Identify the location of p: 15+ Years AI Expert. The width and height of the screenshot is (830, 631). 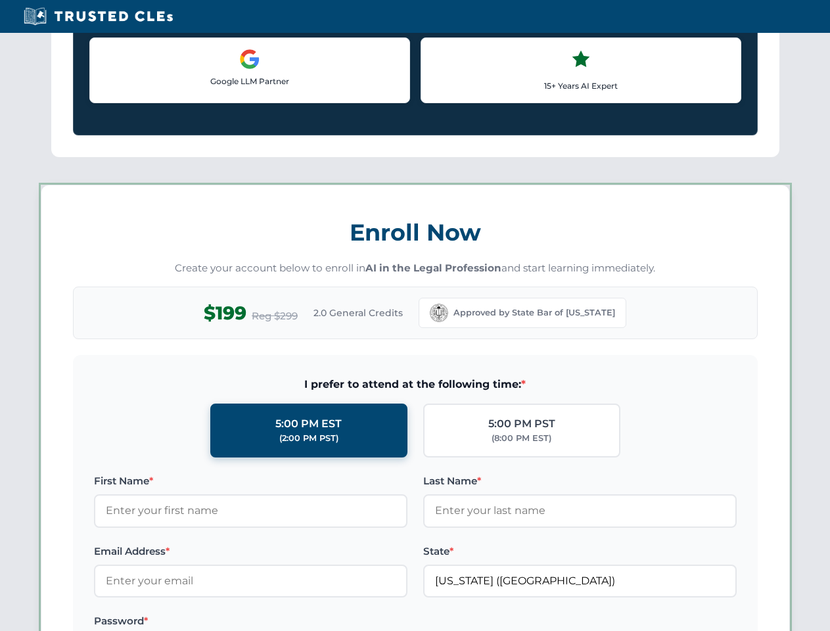
(581, 85).